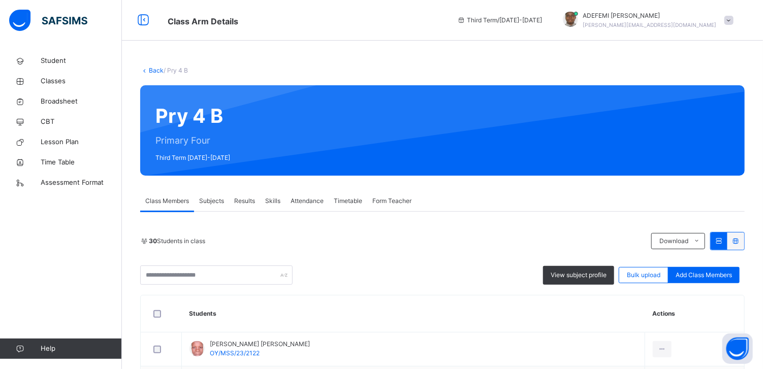 The width and height of the screenshot is (763, 369). Describe the element at coordinates (177, 241) in the screenshot. I see `span: Students in class` at that location.